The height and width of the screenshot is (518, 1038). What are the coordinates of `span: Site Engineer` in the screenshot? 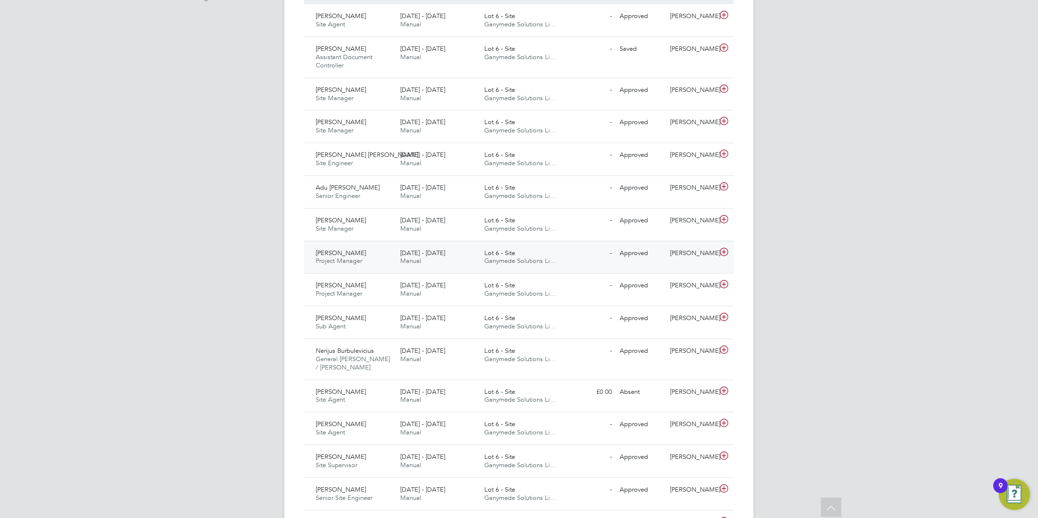 It's located at (334, 163).